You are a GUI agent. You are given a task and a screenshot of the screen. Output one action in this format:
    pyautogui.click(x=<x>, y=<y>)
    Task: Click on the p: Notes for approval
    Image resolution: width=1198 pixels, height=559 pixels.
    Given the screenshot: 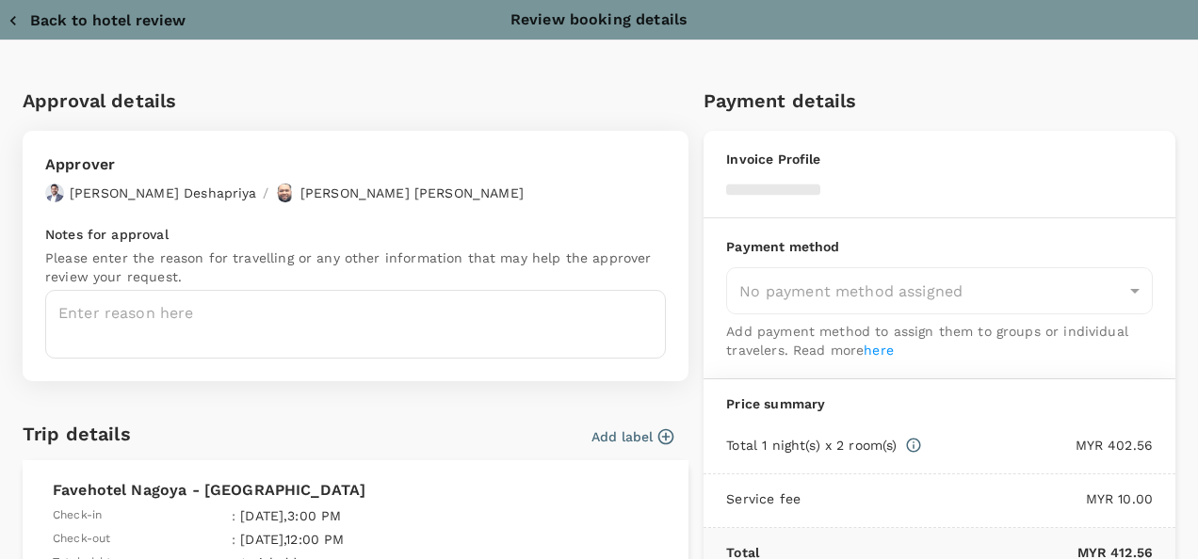 What is the action you would take?
    pyautogui.click(x=355, y=235)
    